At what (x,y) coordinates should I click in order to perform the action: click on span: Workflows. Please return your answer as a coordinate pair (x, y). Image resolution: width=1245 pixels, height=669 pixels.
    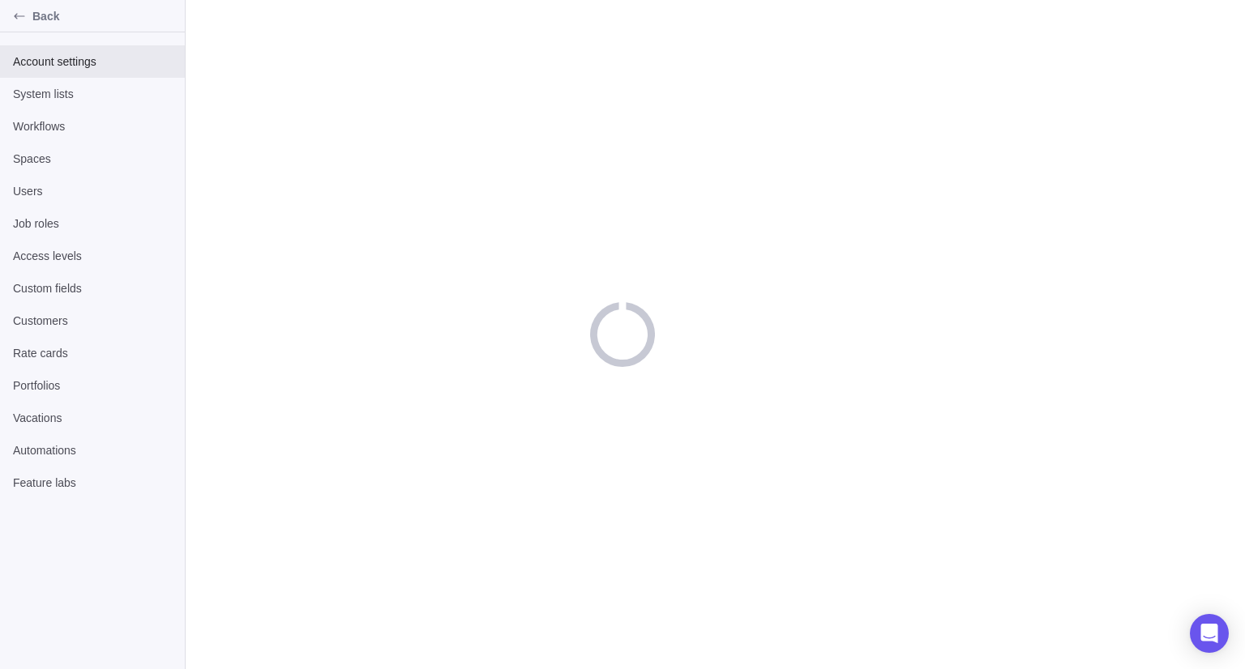
    Looking at the image, I should click on (92, 126).